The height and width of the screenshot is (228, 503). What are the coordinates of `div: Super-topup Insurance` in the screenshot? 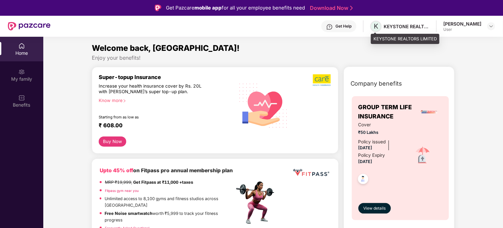 It's located at (167, 77).